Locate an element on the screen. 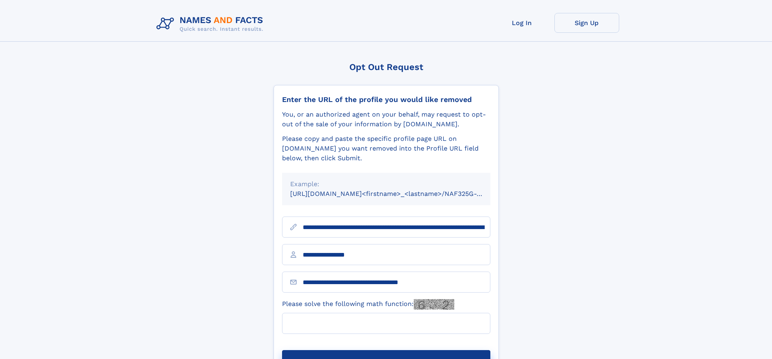 This screenshot has width=772, height=359. div: You, or an authorized agent on your behalf, may request to opt-out of the sale of your informatio... is located at coordinates (386, 120).